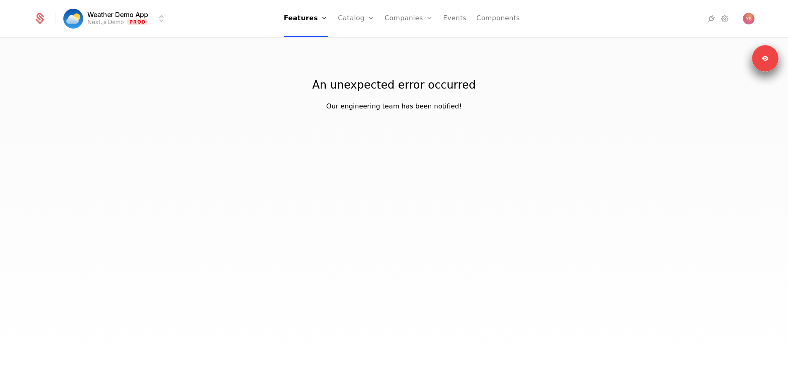  Describe the element at coordinates (725, 19) in the screenshot. I see `a: Settings` at that location.